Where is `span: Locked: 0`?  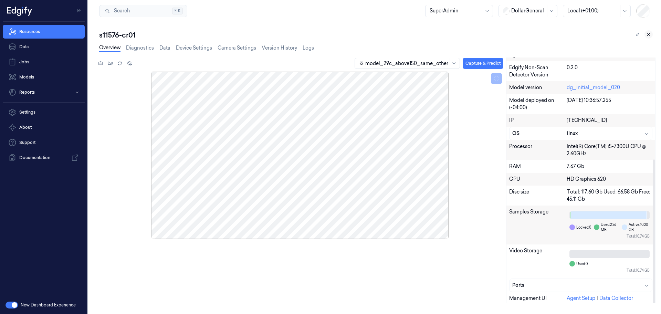
span: Locked: 0 is located at coordinates (584, 227).